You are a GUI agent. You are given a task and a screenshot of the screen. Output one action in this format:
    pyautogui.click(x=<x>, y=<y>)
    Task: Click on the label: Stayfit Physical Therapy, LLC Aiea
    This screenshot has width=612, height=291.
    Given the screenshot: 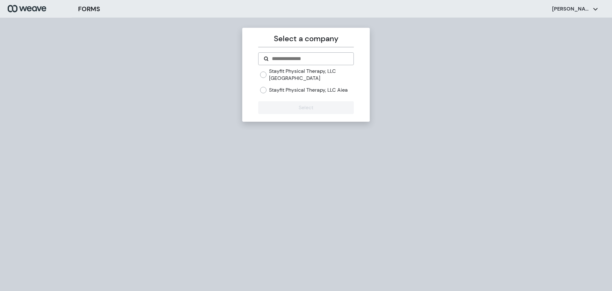 What is the action you would take?
    pyautogui.click(x=308, y=90)
    